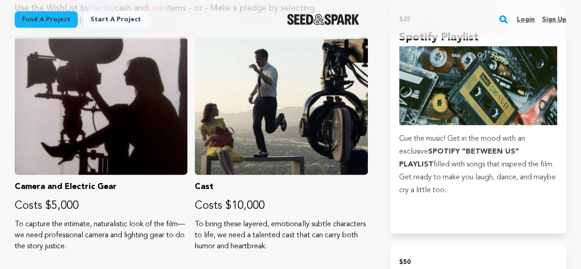 The image size is (581, 269). Describe the element at coordinates (116, 19) in the screenshot. I see `a: Start a project` at that location.